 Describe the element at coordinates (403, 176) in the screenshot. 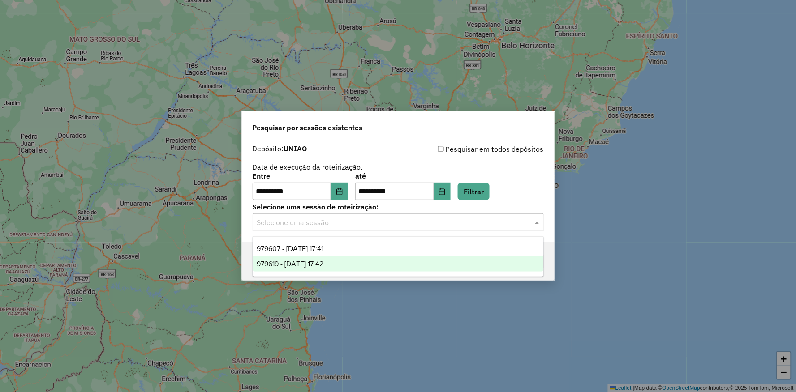

I see `label: até` at that location.